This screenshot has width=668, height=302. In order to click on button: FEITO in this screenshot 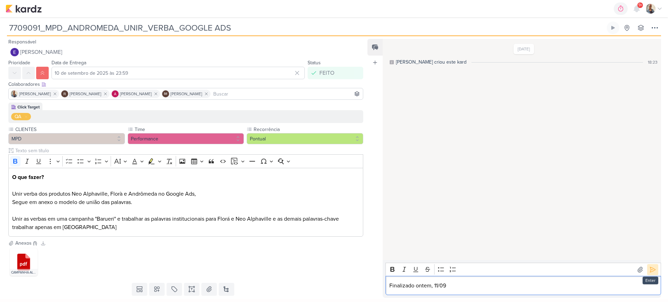, I will do `click(335, 73)`.